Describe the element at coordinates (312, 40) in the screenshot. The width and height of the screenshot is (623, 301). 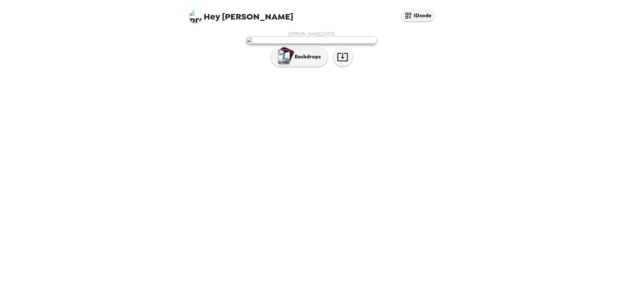
I see `img: user` at that location.